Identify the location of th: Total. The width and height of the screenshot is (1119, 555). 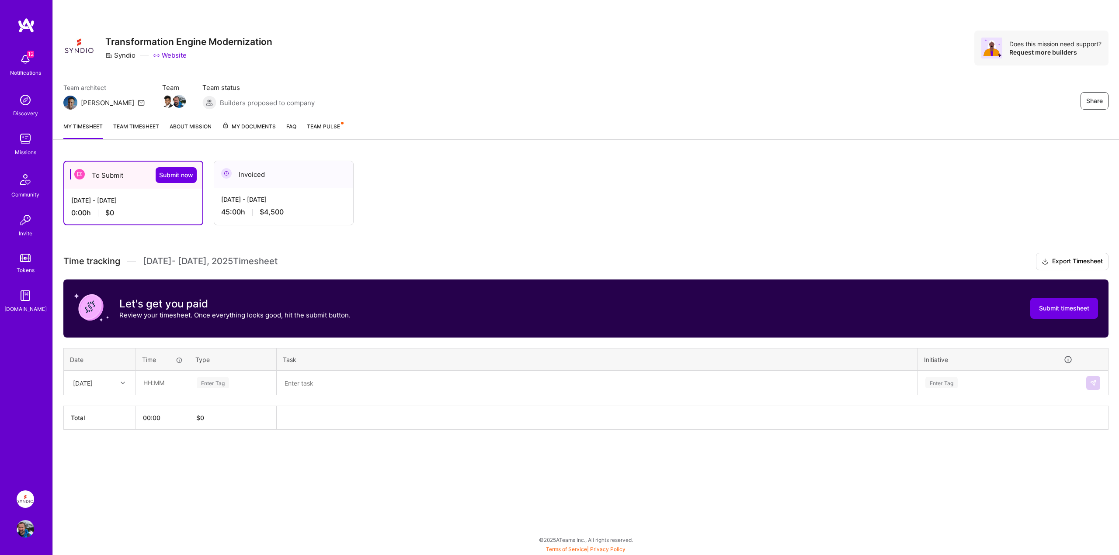
(100, 418).